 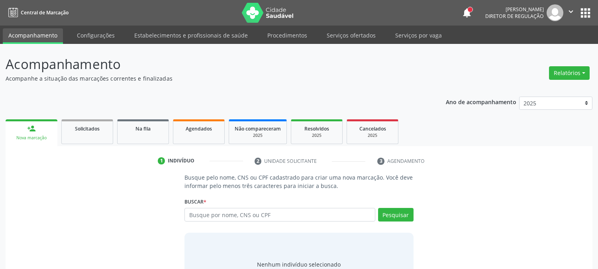 What do you see at coordinates (396, 214) in the screenshot?
I see `button: Pesquisar` at bounding box center [396, 214].